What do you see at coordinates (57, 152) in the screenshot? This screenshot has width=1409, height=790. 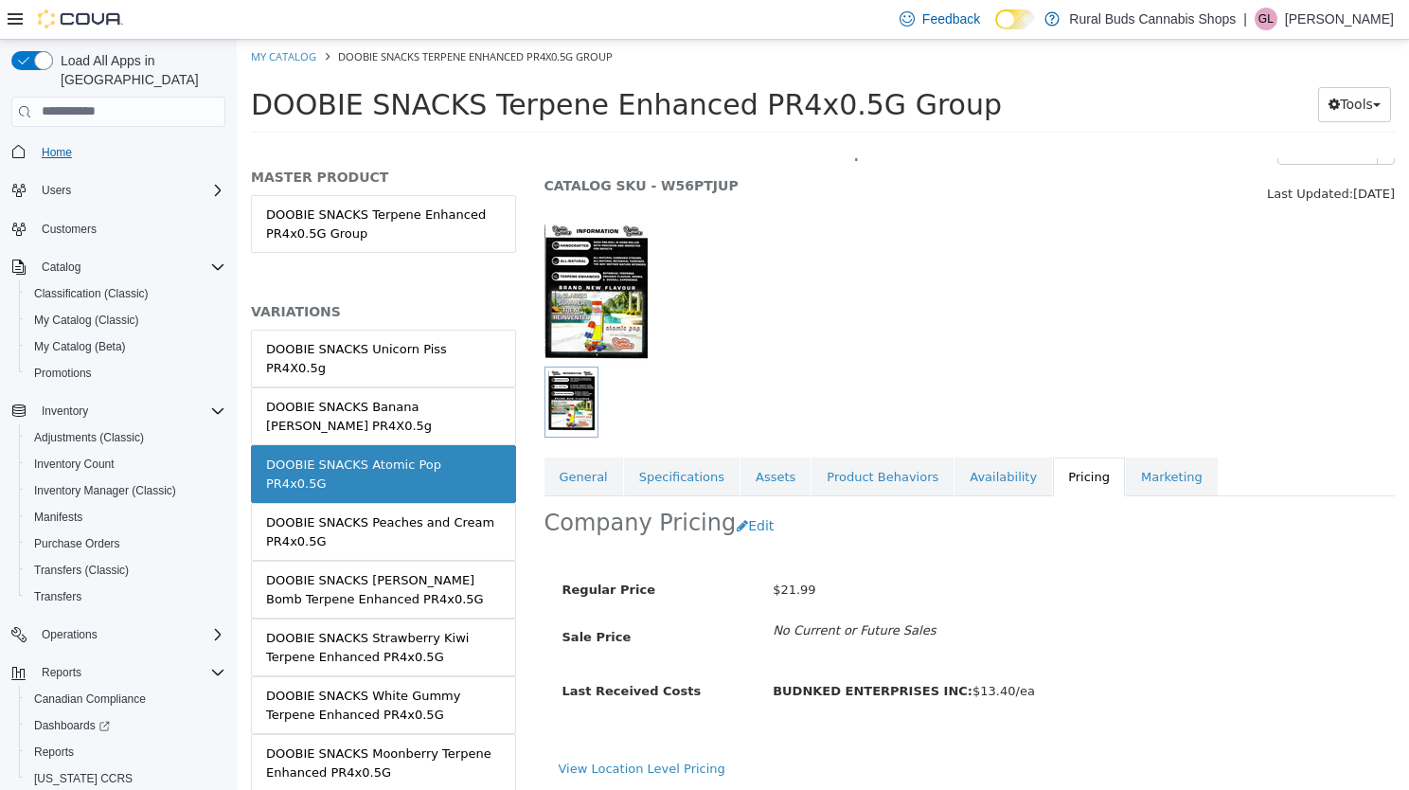 I see `a: Home` at bounding box center [57, 152].